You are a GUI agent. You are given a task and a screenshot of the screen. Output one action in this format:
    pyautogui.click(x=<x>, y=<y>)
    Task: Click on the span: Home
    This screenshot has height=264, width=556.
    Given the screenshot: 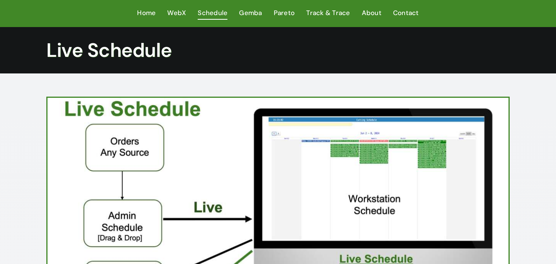 What is the action you would take?
    pyautogui.click(x=146, y=13)
    